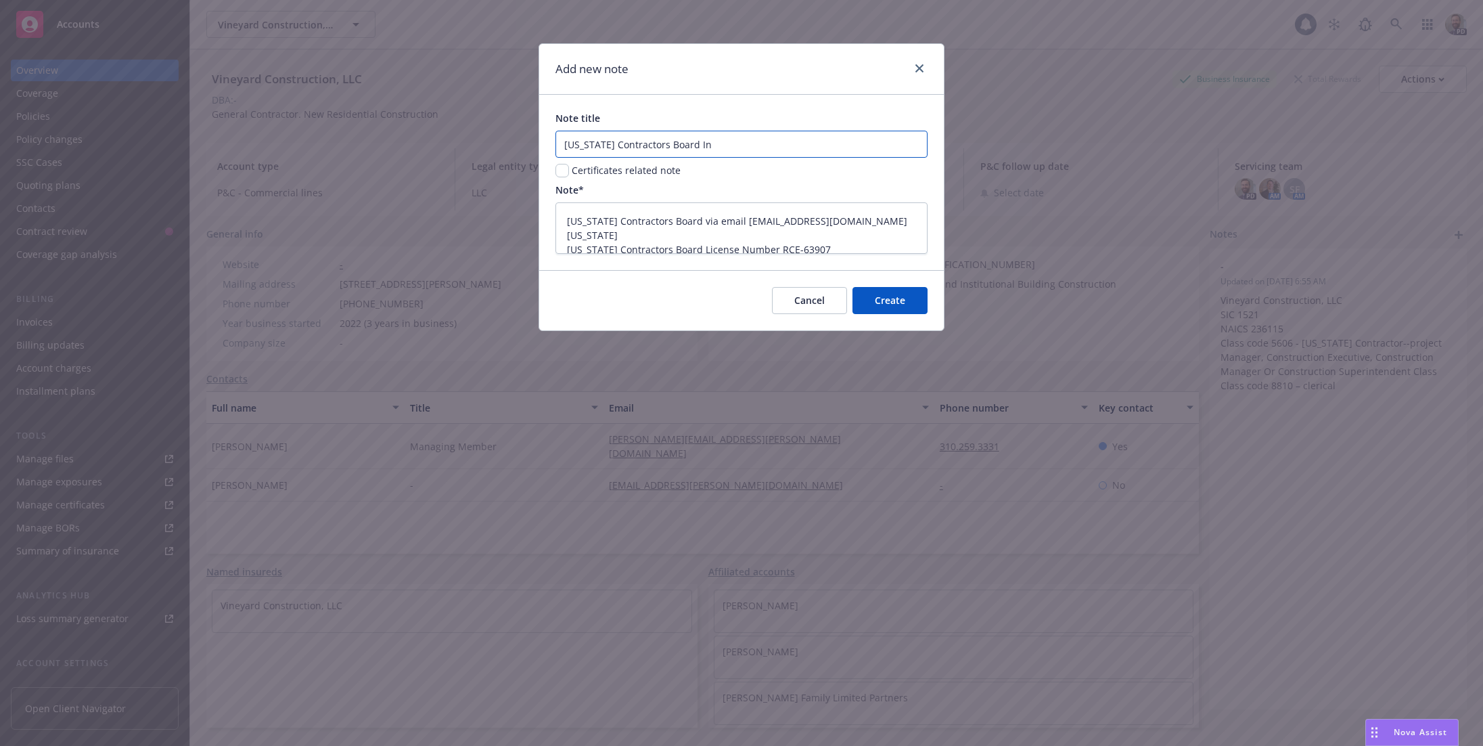 The height and width of the screenshot is (746, 1483). Describe the element at coordinates (1374, 732) in the screenshot. I see `div: Drag to move` at that location.